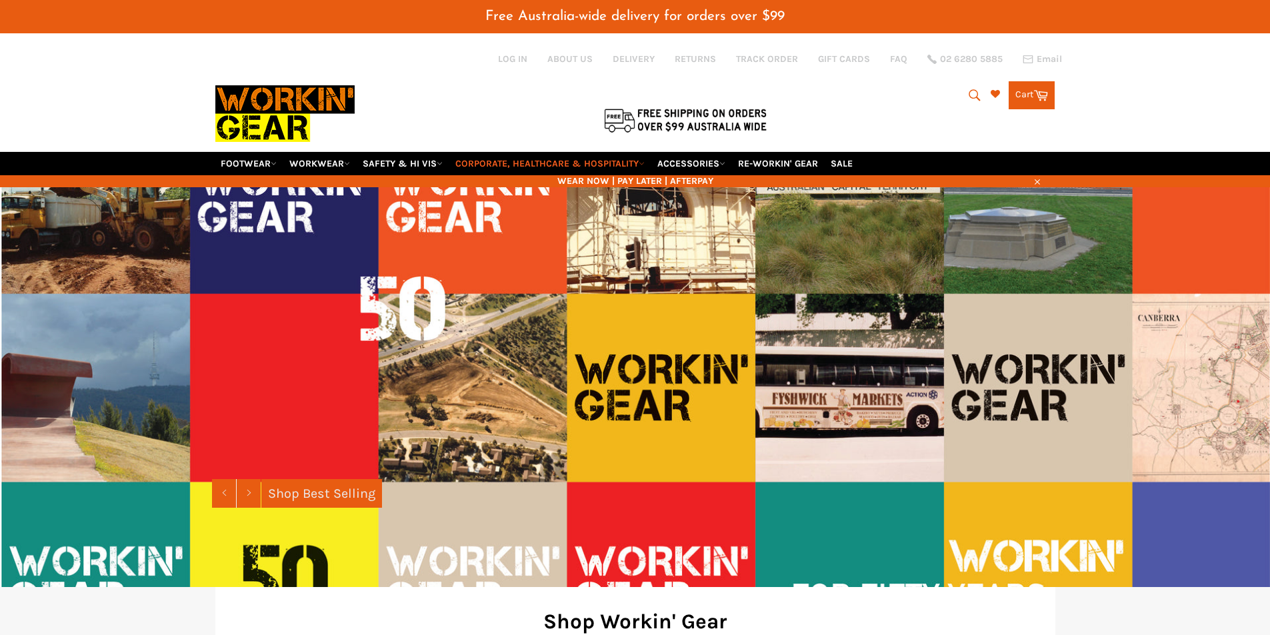 The image size is (1270, 635). What do you see at coordinates (635, 181) in the screenshot?
I see `span: WEAR NOW | PAY LATER | AFTERPAY` at bounding box center [635, 181].